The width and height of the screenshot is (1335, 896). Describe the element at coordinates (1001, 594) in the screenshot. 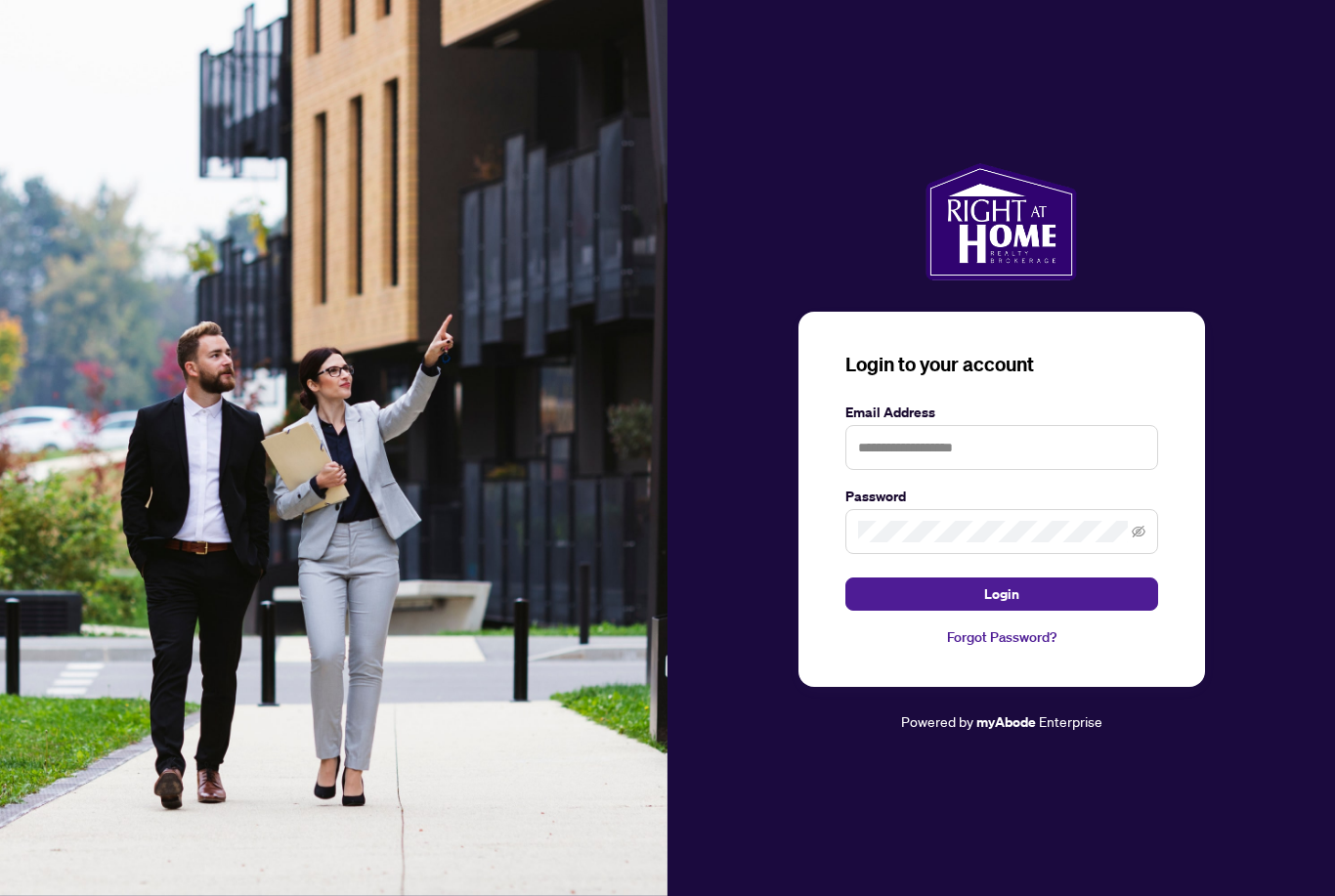

I see `button: Login` at that location.